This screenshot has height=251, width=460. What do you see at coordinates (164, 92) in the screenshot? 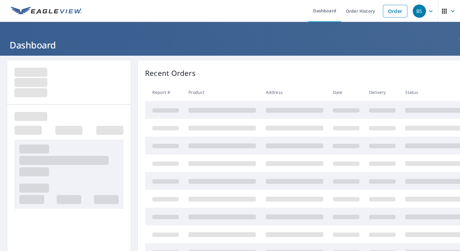
I see `th: Report #` at bounding box center [164, 92].